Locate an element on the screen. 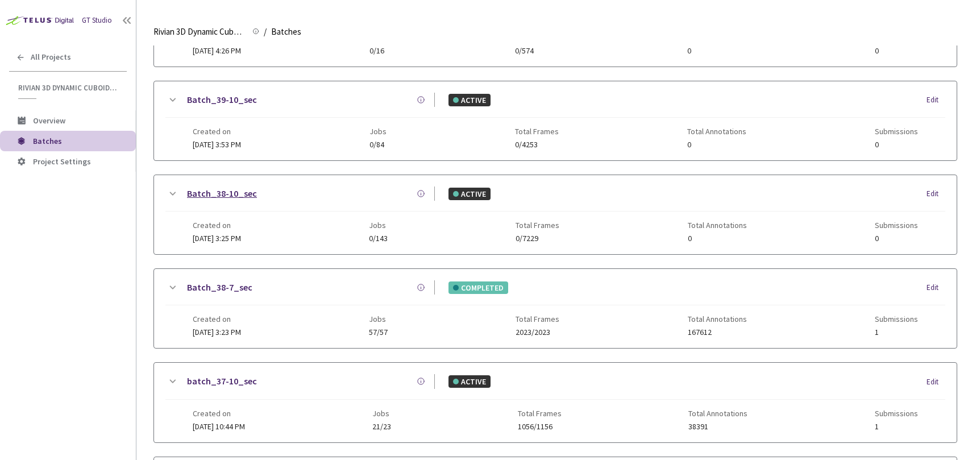  div: GT Studio is located at coordinates (97, 20).